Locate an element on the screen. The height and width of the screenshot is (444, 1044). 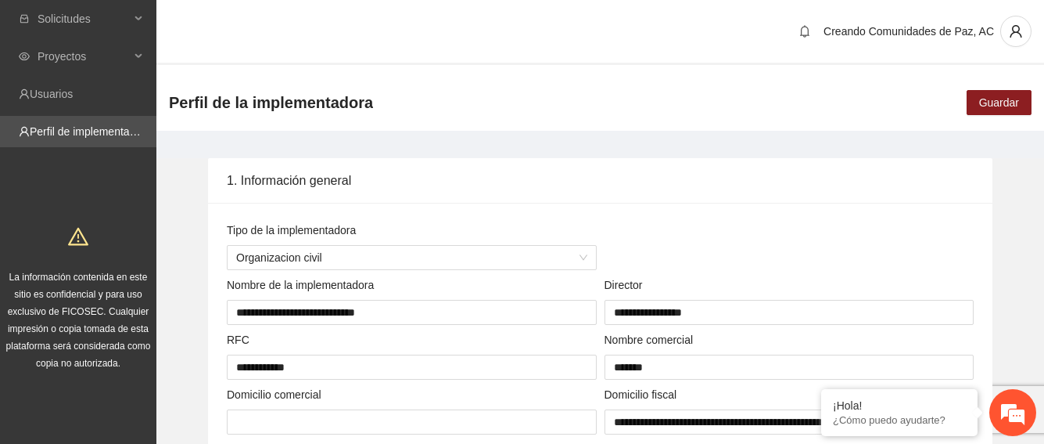
span: inbox is located at coordinates (24, 19).